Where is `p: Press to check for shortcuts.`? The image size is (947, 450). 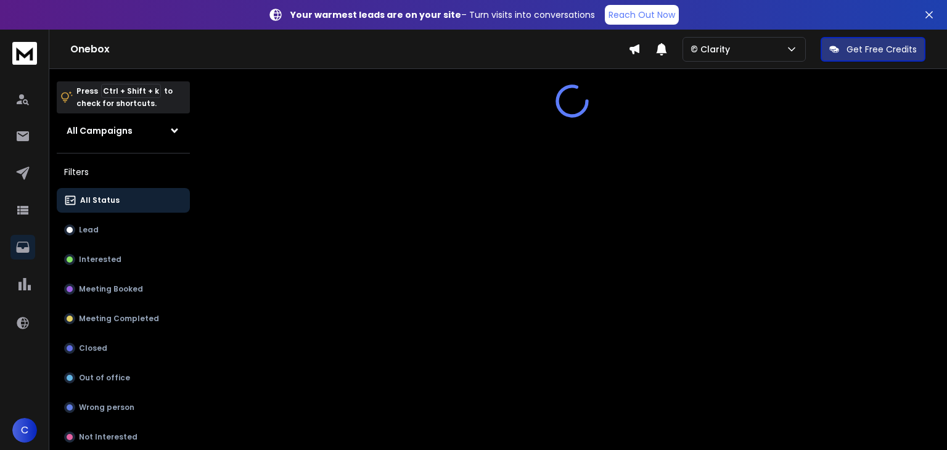
p: Press to check for shortcuts. is located at coordinates (125, 97).